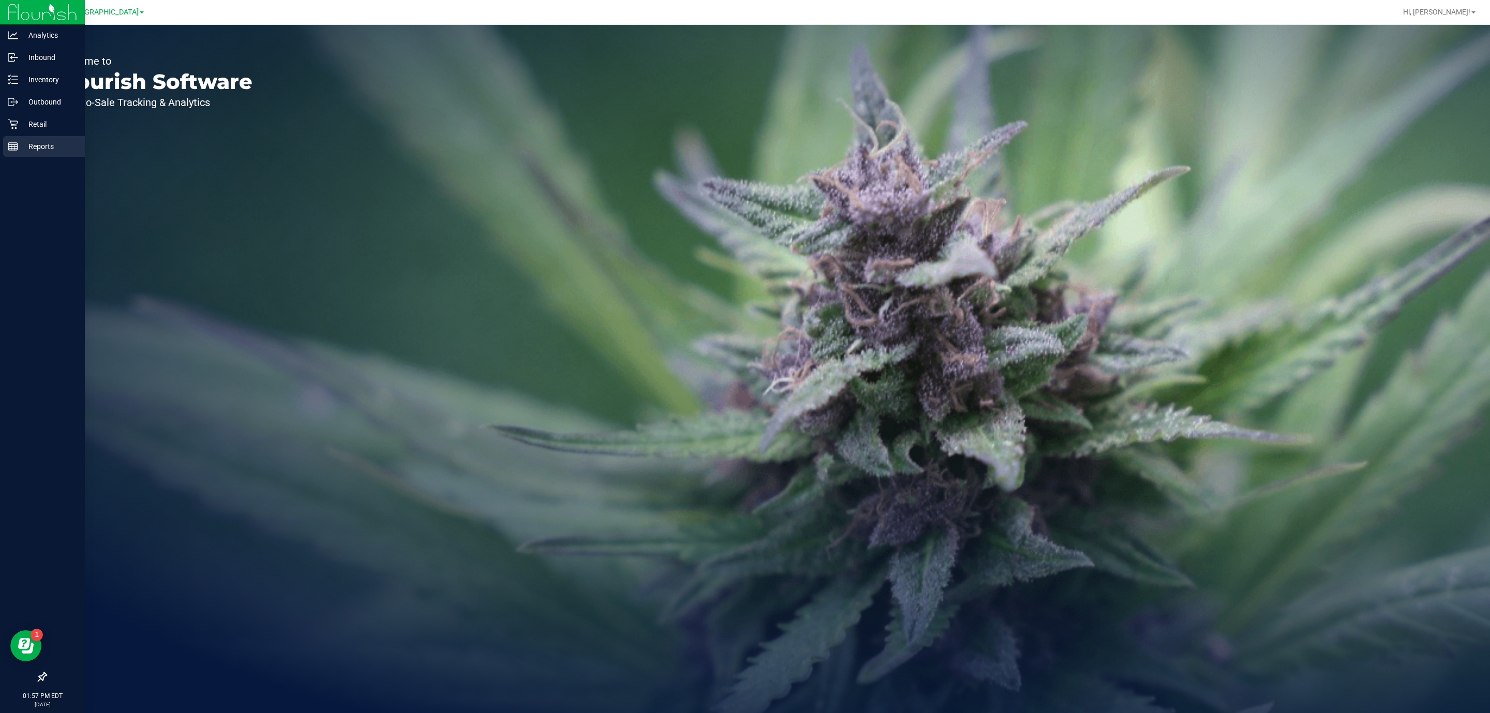 This screenshot has height=713, width=1490. What do you see at coordinates (49, 57) in the screenshot?
I see `p: Inbound` at bounding box center [49, 57].